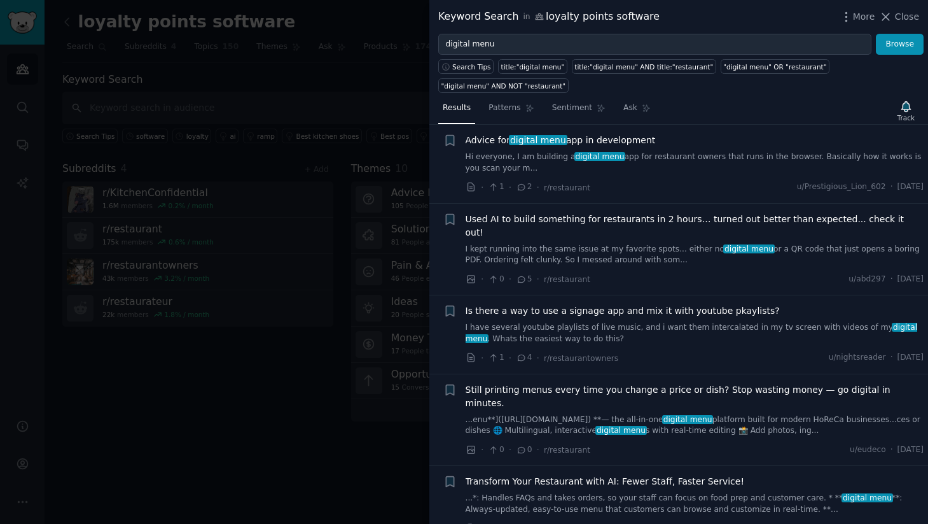 Image resolution: width=928 pixels, height=524 pixels. I want to click on div: Track, so click(906, 118).